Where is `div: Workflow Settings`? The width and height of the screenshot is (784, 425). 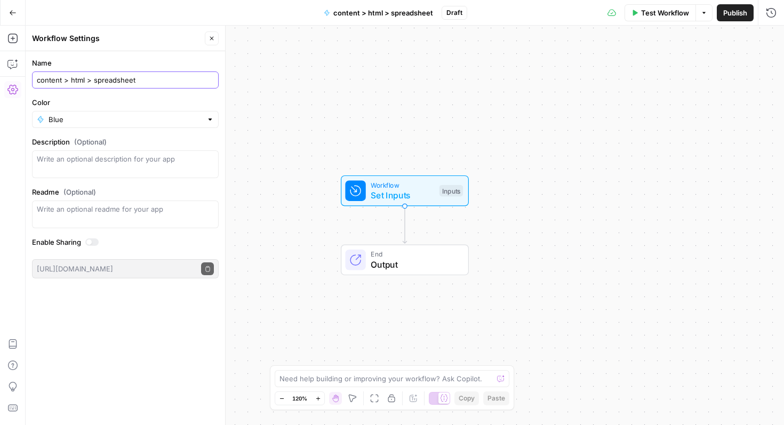 div: Workflow Settings is located at coordinates (117, 38).